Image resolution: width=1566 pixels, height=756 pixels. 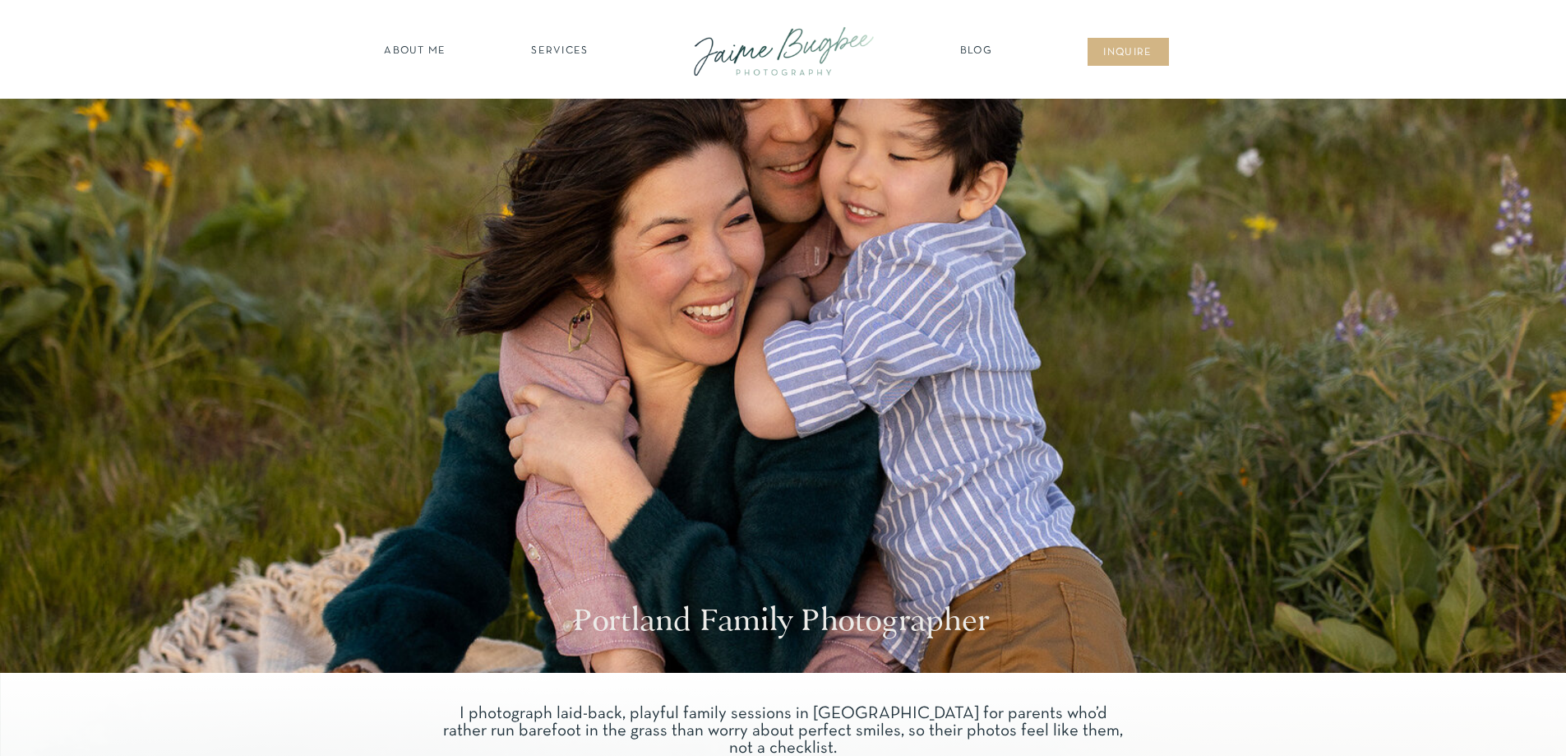 What do you see at coordinates (1128, 53) in the screenshot?
I see `a: inqUIre` at bounding box center [1128, 53].